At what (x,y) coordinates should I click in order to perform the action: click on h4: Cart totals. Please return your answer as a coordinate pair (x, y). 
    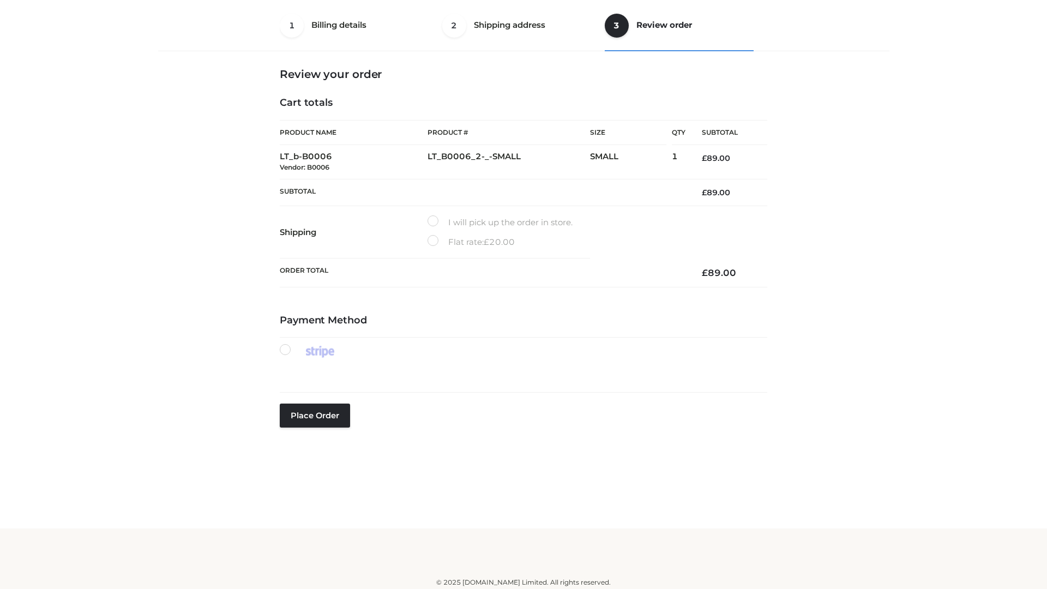
    Looking at the image, I should click on (523, 103).